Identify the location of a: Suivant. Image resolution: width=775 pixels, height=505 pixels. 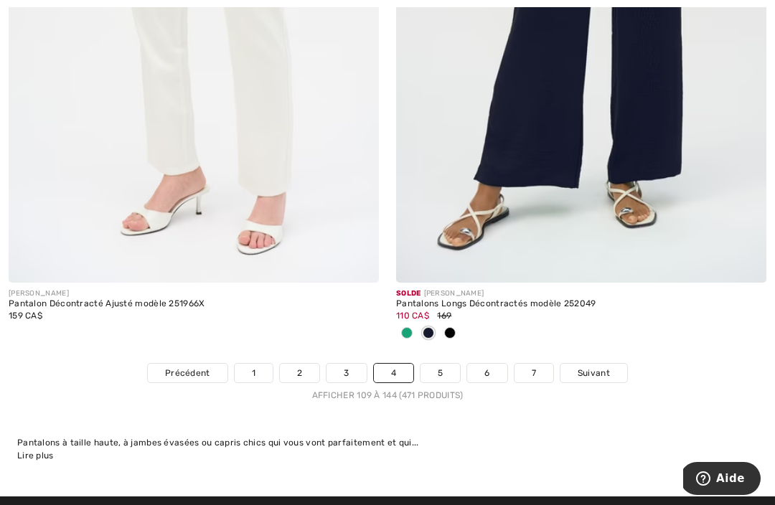
(593, 373).